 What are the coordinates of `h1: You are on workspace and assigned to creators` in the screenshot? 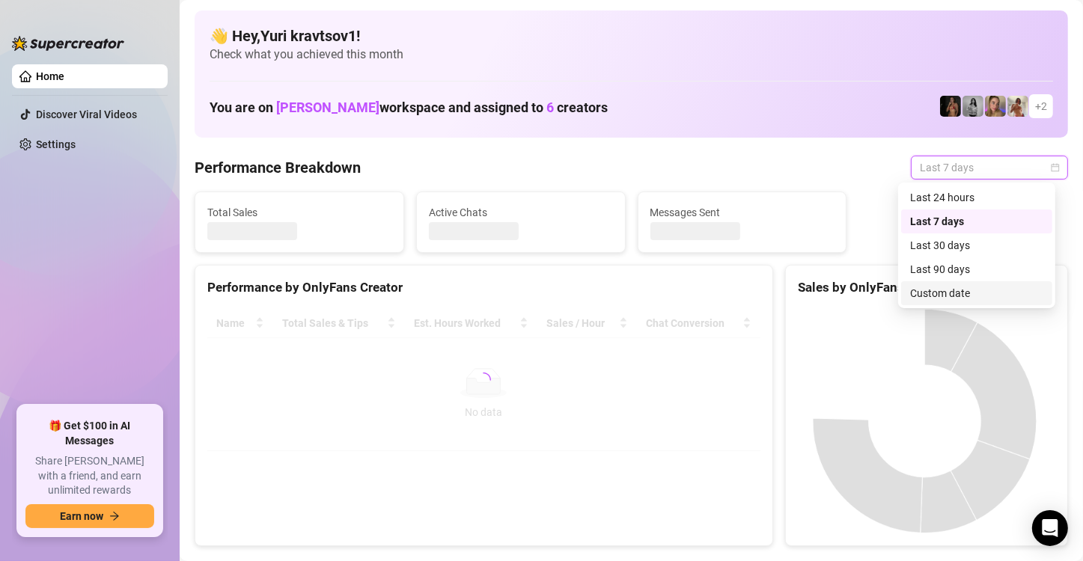 It's located at (409, 108).